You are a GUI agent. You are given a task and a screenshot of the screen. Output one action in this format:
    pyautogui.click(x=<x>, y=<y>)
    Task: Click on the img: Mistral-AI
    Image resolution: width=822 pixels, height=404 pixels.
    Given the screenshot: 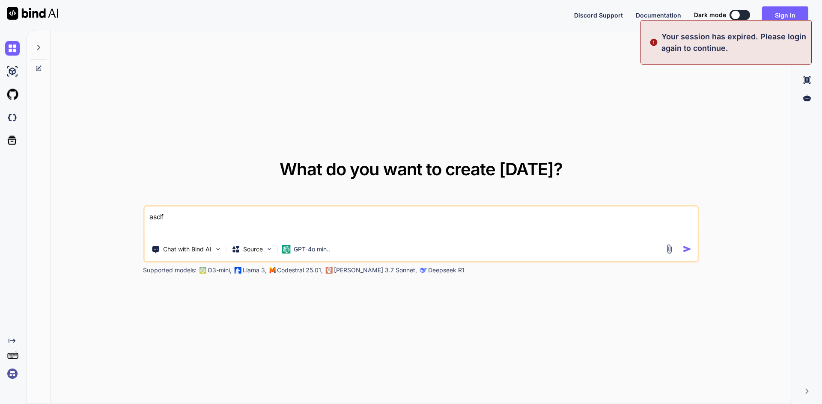 What is the action you would take?
    pyautogui.click(x=272, y=270)
    